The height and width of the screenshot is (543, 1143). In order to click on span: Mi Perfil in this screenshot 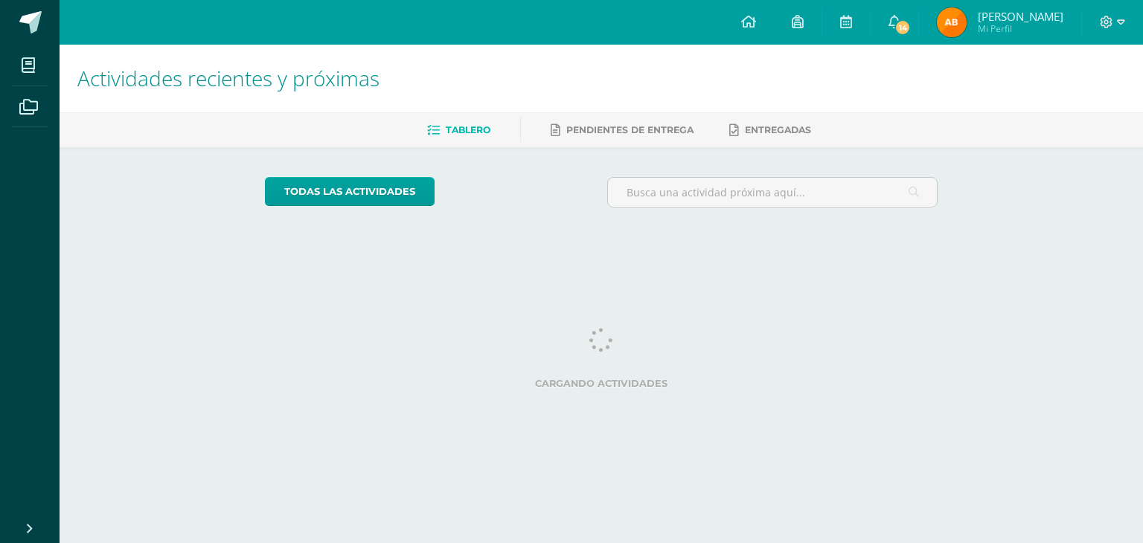, I will do `click(1020, 28)`.